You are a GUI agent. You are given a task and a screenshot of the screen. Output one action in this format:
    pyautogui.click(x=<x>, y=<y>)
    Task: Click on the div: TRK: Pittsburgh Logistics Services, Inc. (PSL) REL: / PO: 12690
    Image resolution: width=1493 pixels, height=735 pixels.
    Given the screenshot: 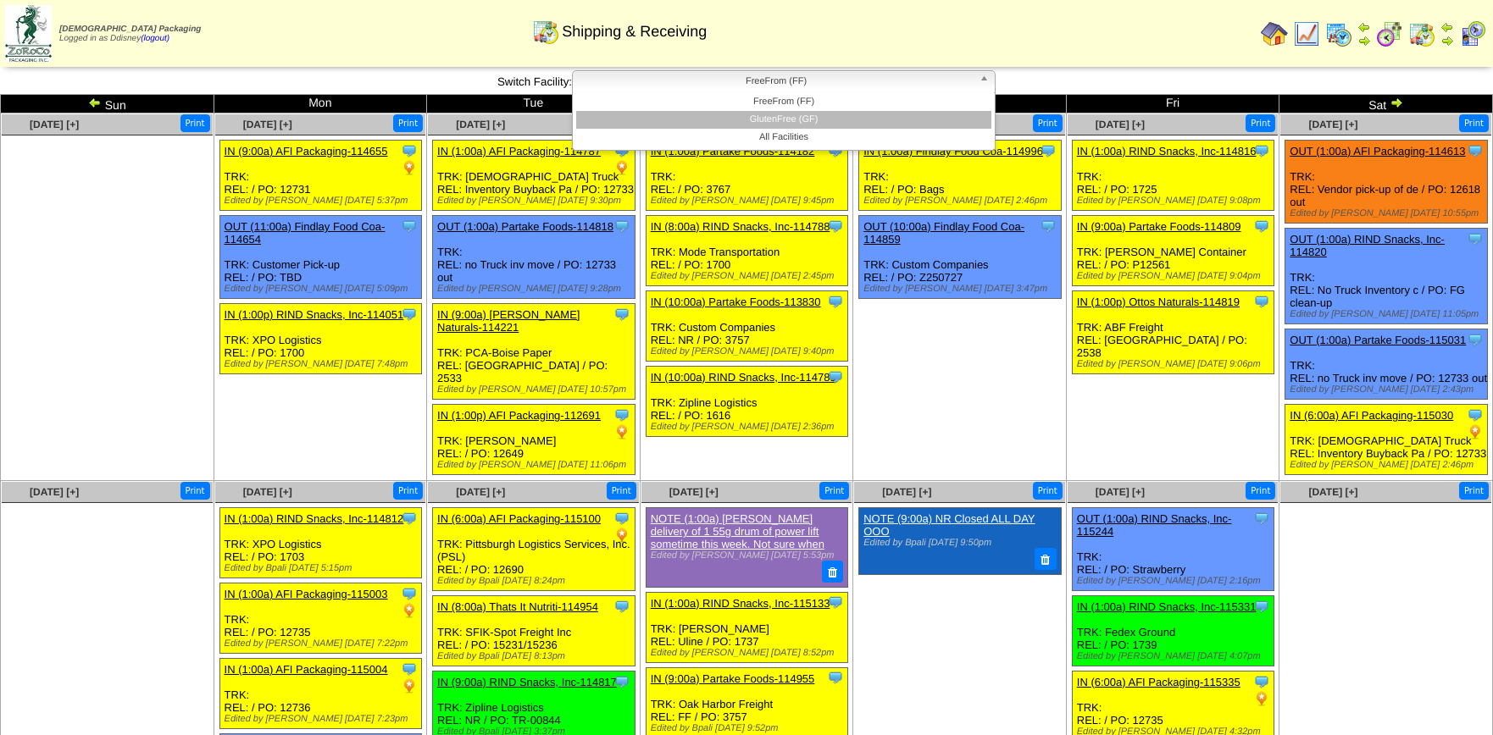 What is the action you would take?
    pyautogui.click(x=534, y=550)
    